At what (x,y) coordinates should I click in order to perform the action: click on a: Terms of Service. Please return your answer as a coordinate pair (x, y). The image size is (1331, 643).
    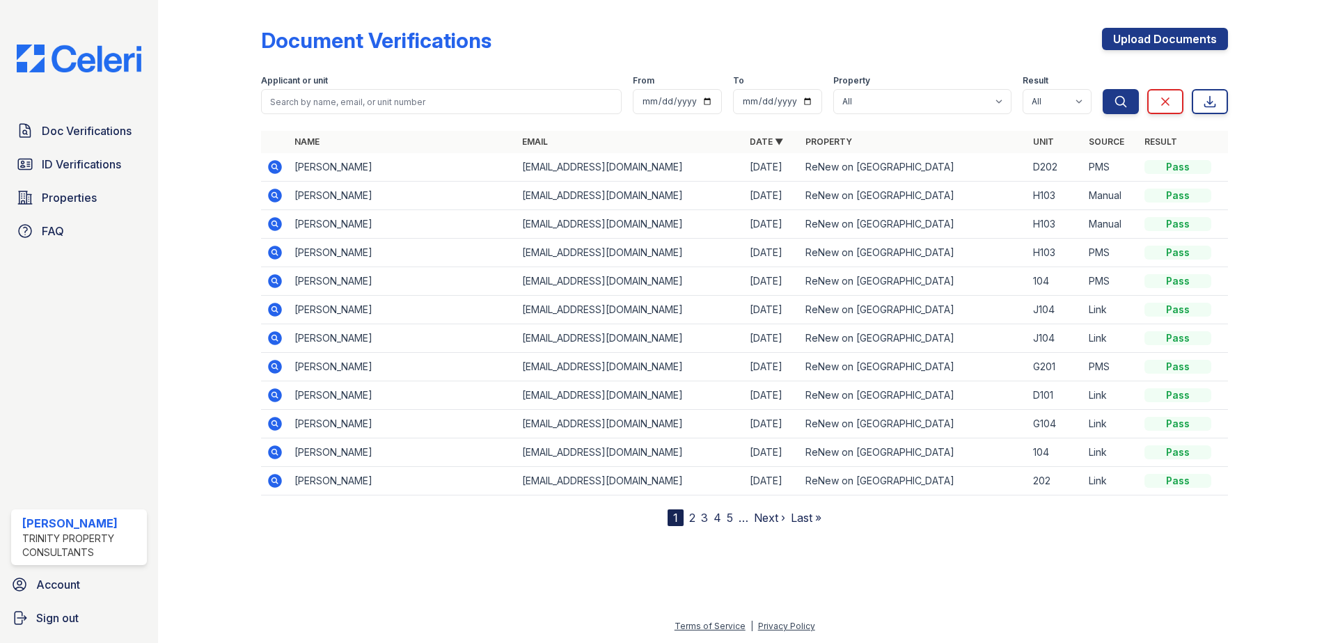
    Looking at the image, I should click on (710, 626).